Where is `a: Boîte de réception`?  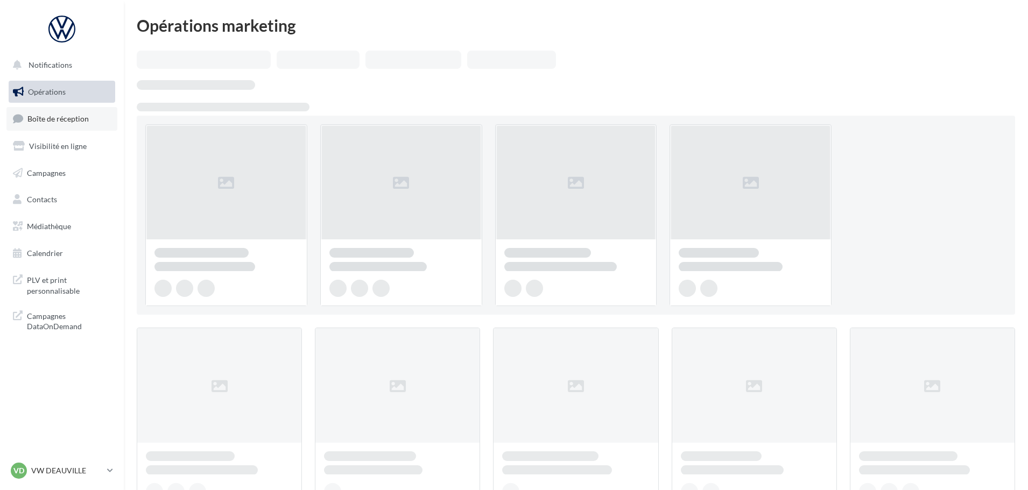
a: Boîte de réception is located at coordinates (62, 118).